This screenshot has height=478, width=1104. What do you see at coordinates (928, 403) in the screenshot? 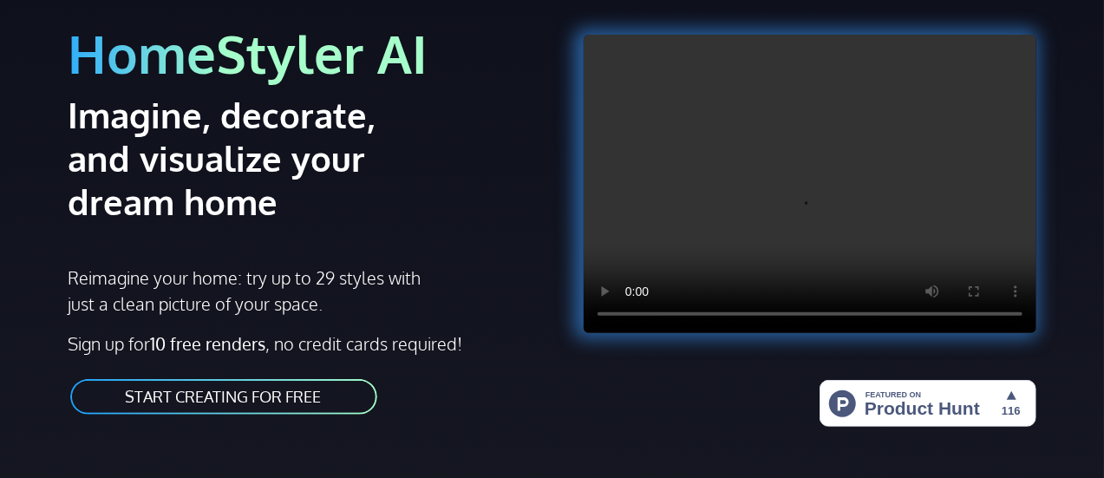
I see `img: HomeStyler AI - Interior Design Made Easy: One Click to Your Dream Home | Product Hunt` at bounding box center [928, 403].